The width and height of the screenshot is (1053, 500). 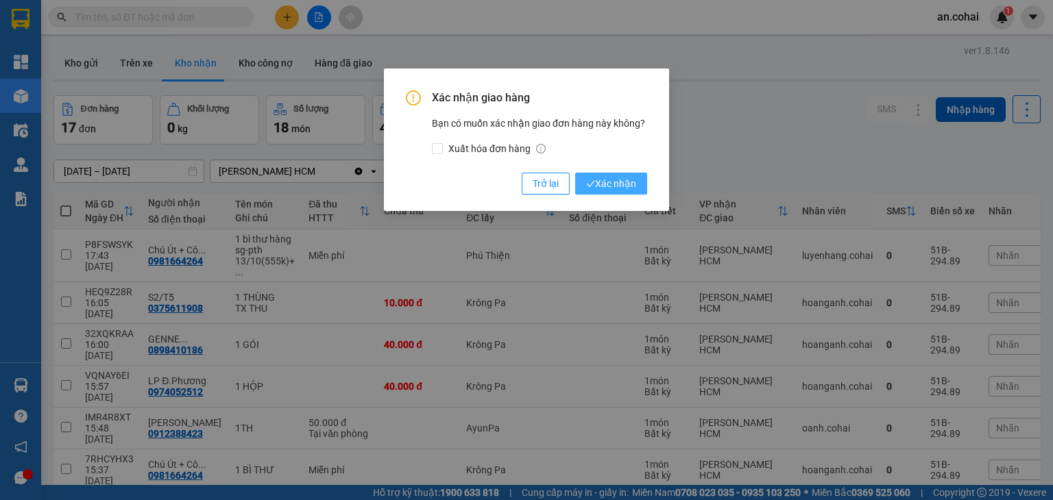 I want to click on span: check, so click(x=590, y=184).